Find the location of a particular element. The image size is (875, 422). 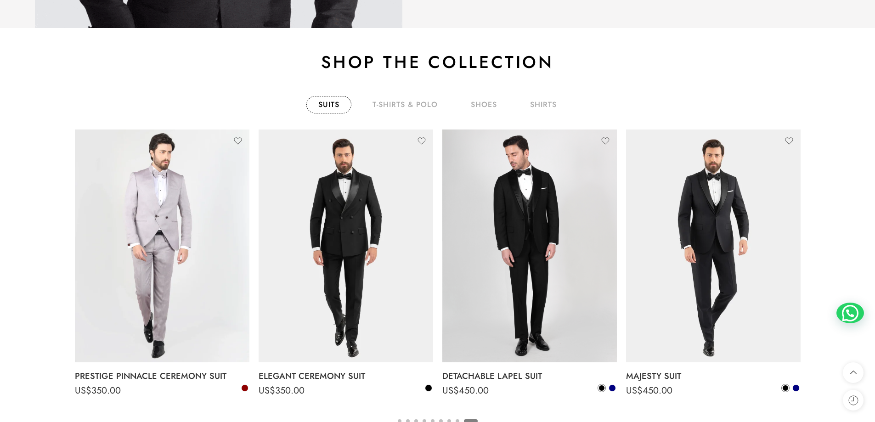

a: shirts is located at coordinates (543, 105).